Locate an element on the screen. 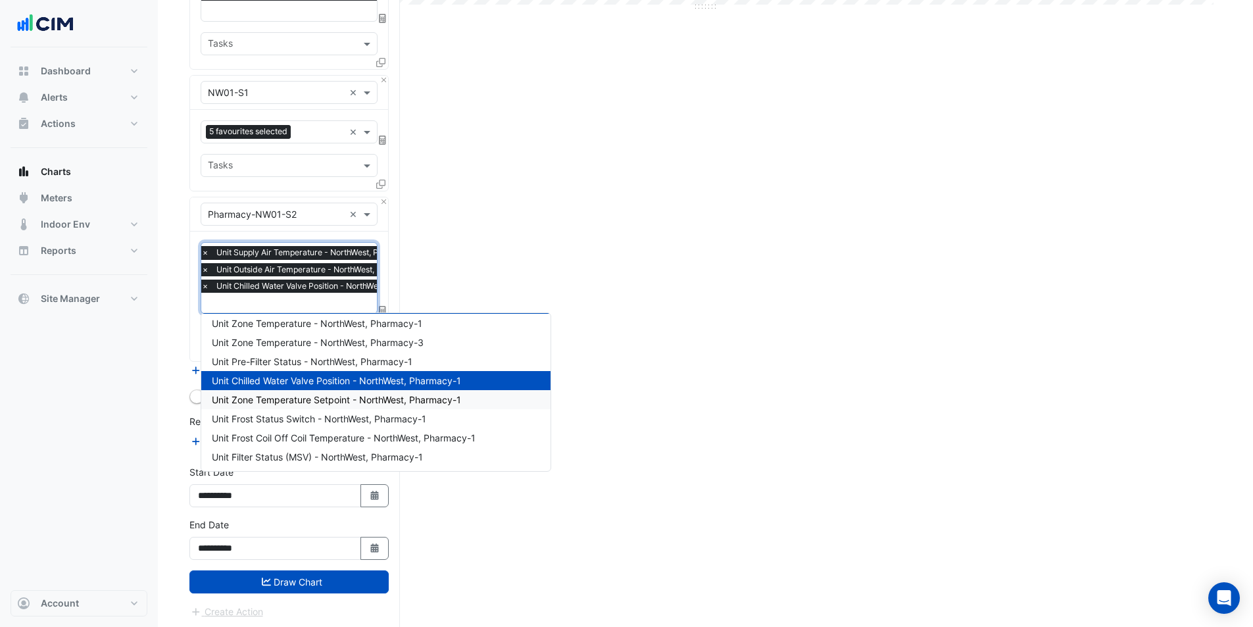 This screenshot has height=627, width=1253. button: Reports is located at coordinates (79, 251).